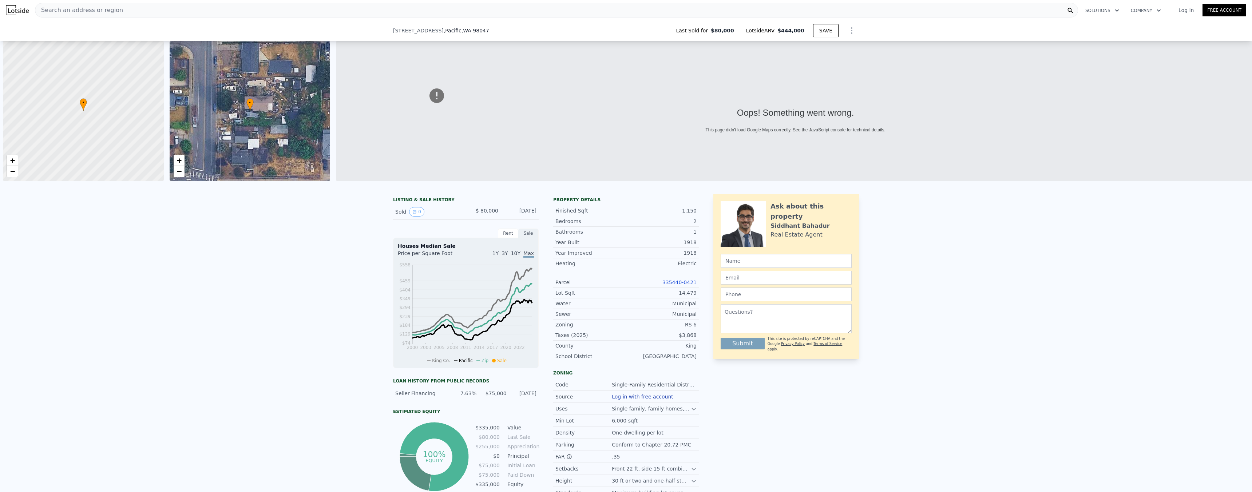  What do you see at coordinates (519, 348) in the screenshot?
I see `tspan: 2022` at bounding box center [519, 348].